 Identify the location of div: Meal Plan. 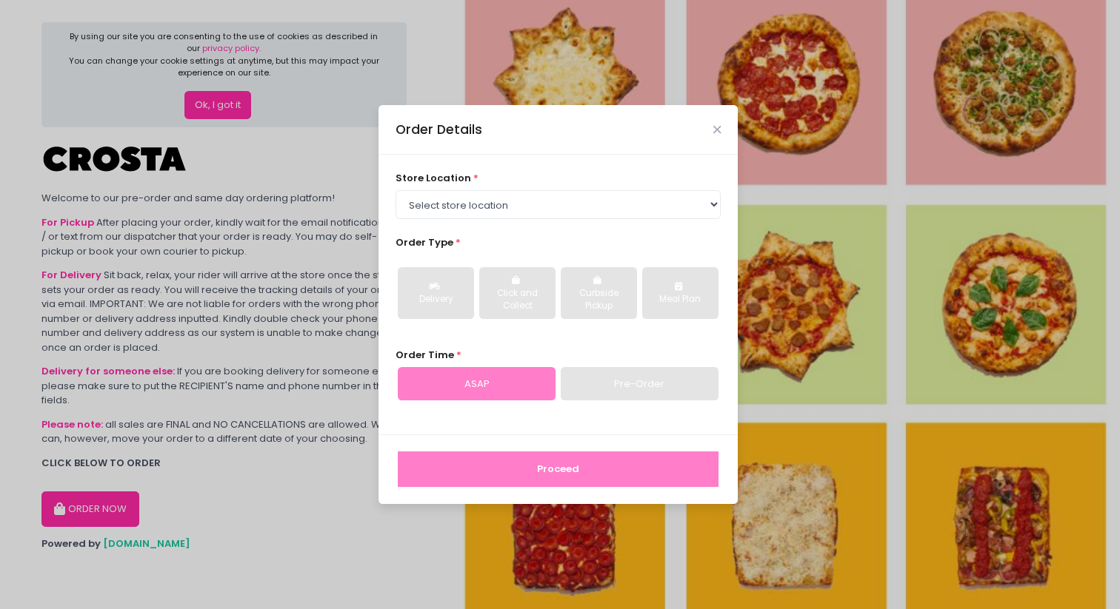
(680, 300).